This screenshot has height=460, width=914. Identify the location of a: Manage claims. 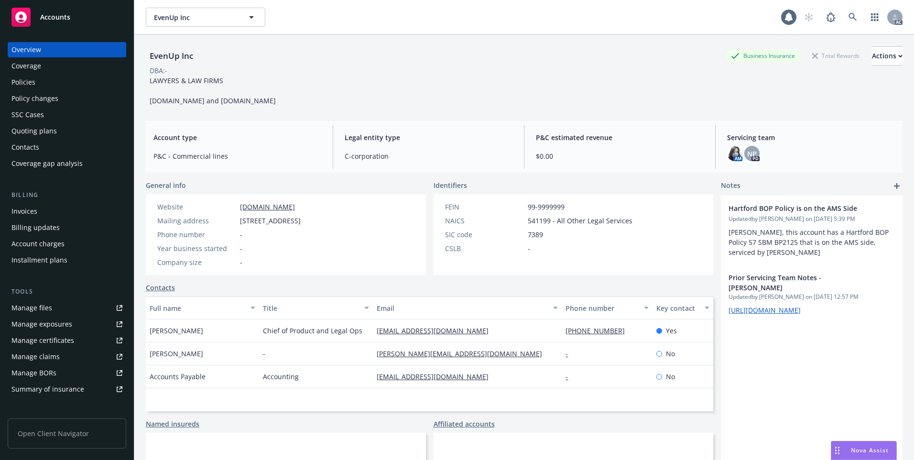
(67, 356).